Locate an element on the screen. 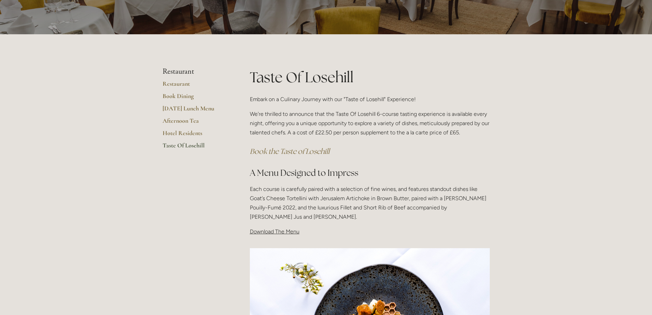 This screenshot has width=652, height=315. li: Restaurant is located at coordinates (195, 72).